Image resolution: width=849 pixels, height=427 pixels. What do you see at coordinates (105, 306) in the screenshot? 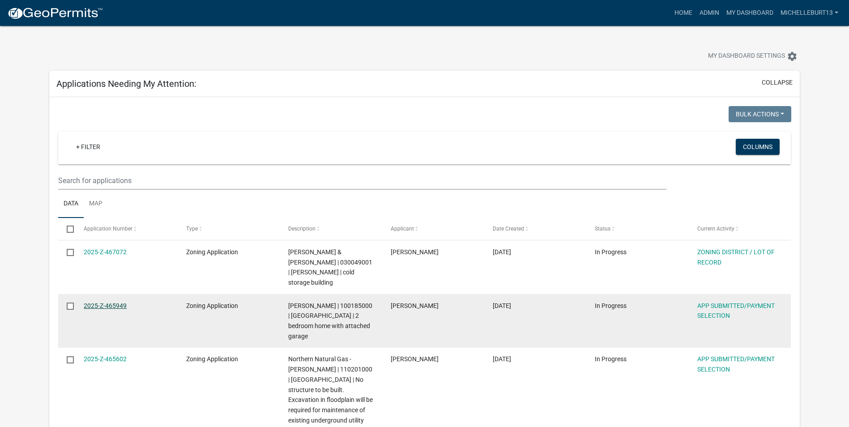
I see `a: 2025-Z-465949` at bounding box center [105, 306].